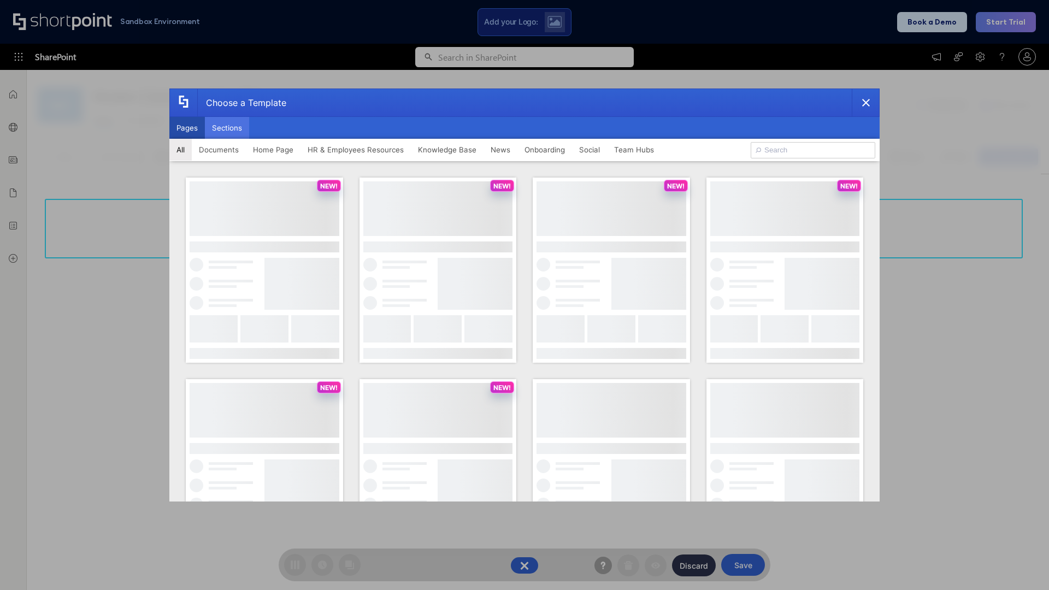  I want to click on div: Chat Widget, so click(1022, 564).